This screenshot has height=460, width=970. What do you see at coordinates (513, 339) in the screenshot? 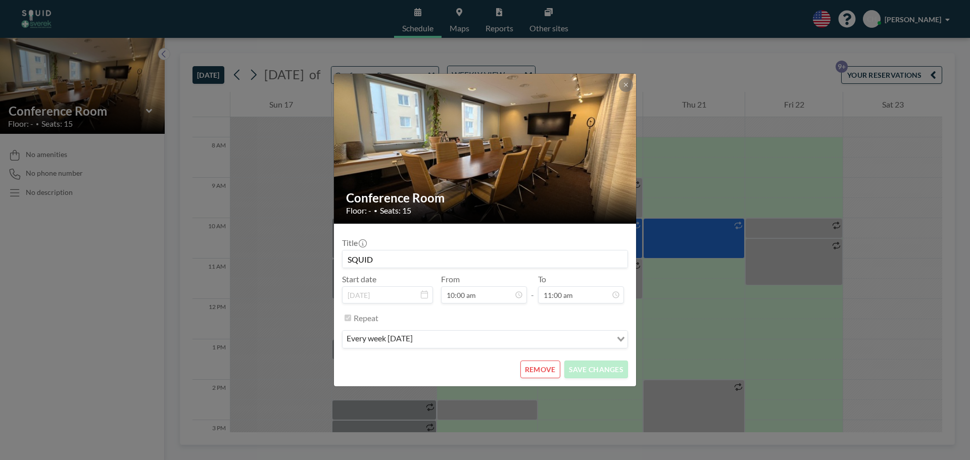
I see `input: Search for option` at bounding box center [513, 339].